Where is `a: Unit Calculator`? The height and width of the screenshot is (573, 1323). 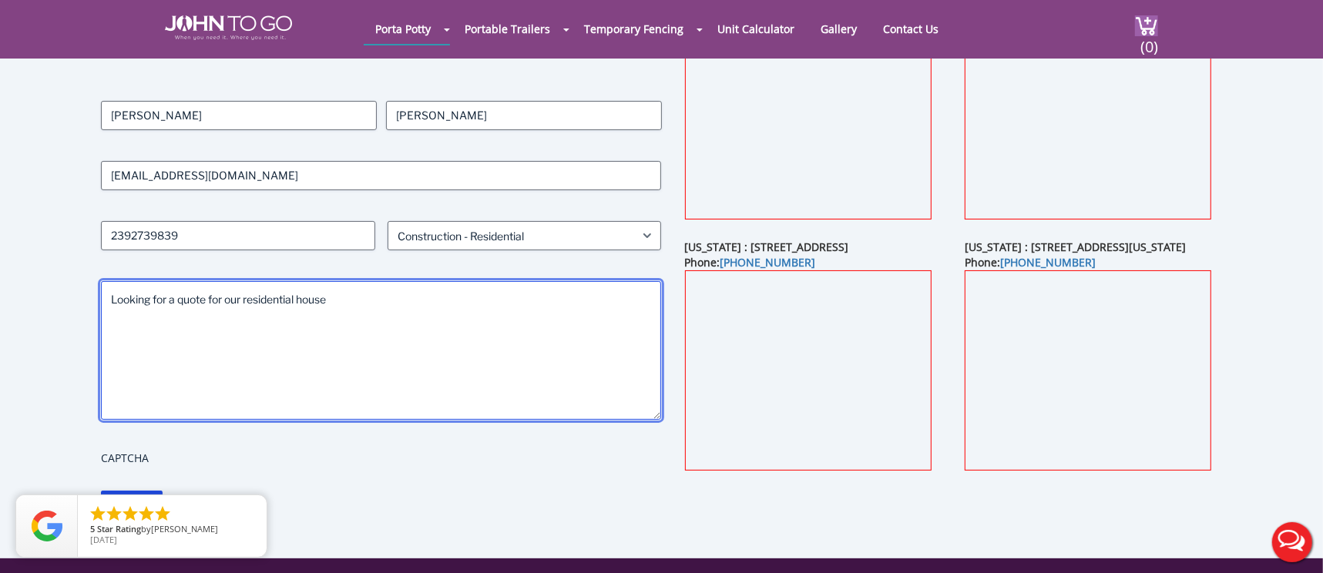
a: Unit Calculator is located at coordinates (756, 29).